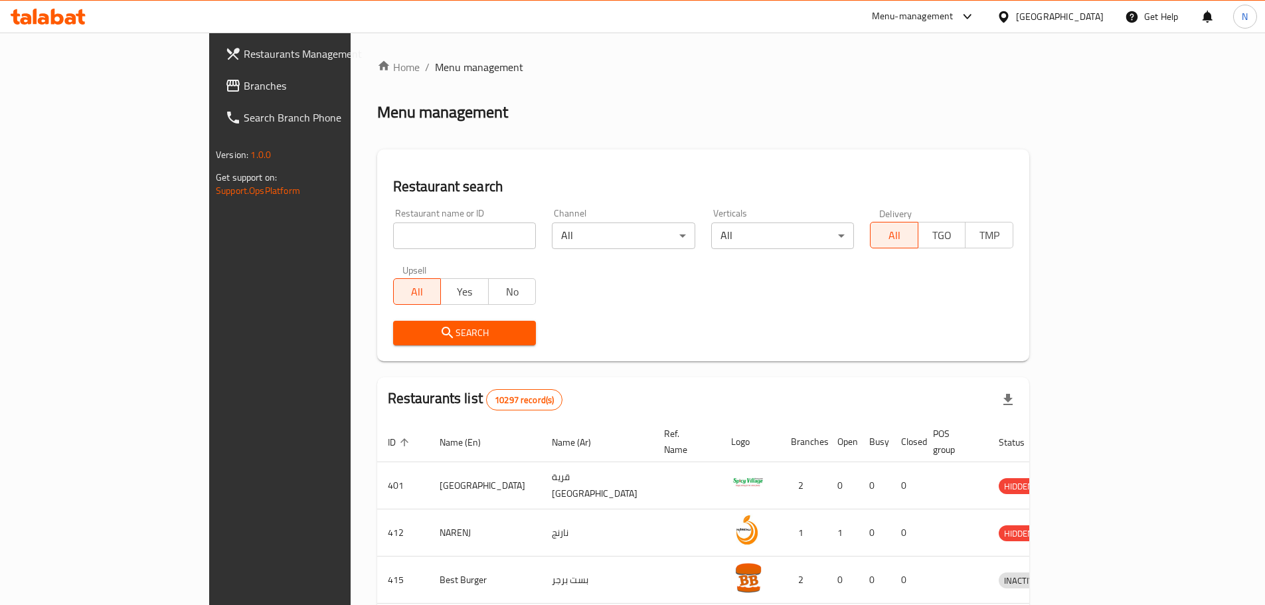  What do you see at coordinates (232, 155) in the screenshot?
I see `span: Version:` at bounding box center [232, 155].